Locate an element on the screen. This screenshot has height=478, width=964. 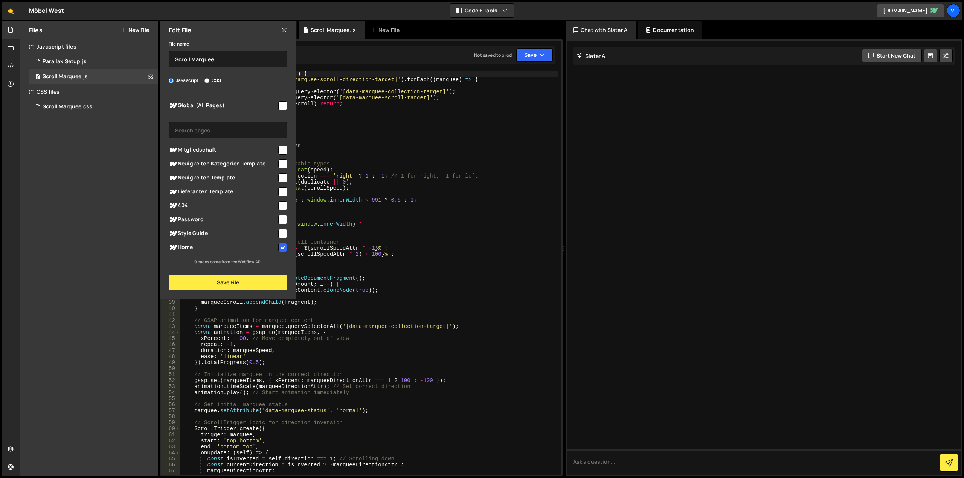
span: Home is located at coordinates (223, 248).